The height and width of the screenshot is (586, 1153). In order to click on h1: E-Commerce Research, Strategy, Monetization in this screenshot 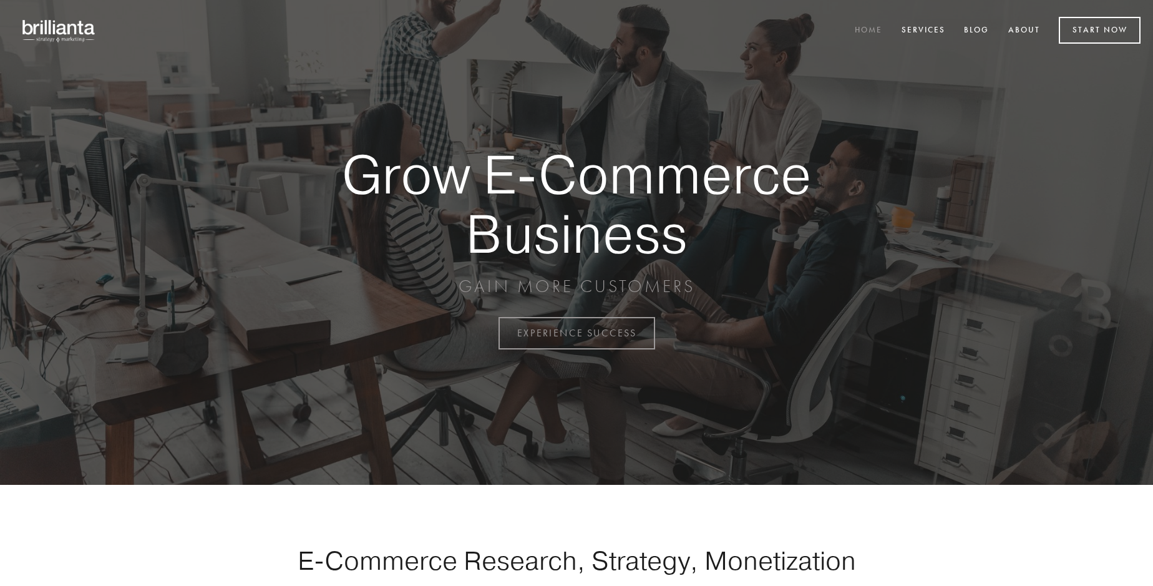, I will do `click(577, 560)`.